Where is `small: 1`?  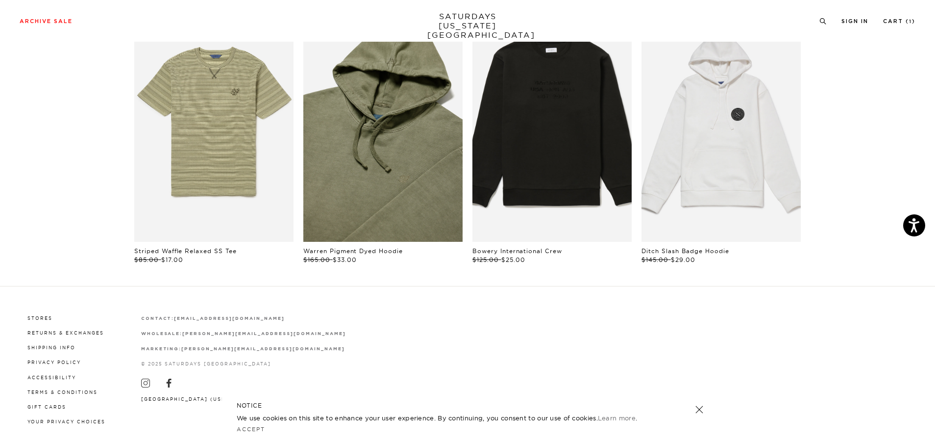
small: 1 is located at coordinates (911, 22).